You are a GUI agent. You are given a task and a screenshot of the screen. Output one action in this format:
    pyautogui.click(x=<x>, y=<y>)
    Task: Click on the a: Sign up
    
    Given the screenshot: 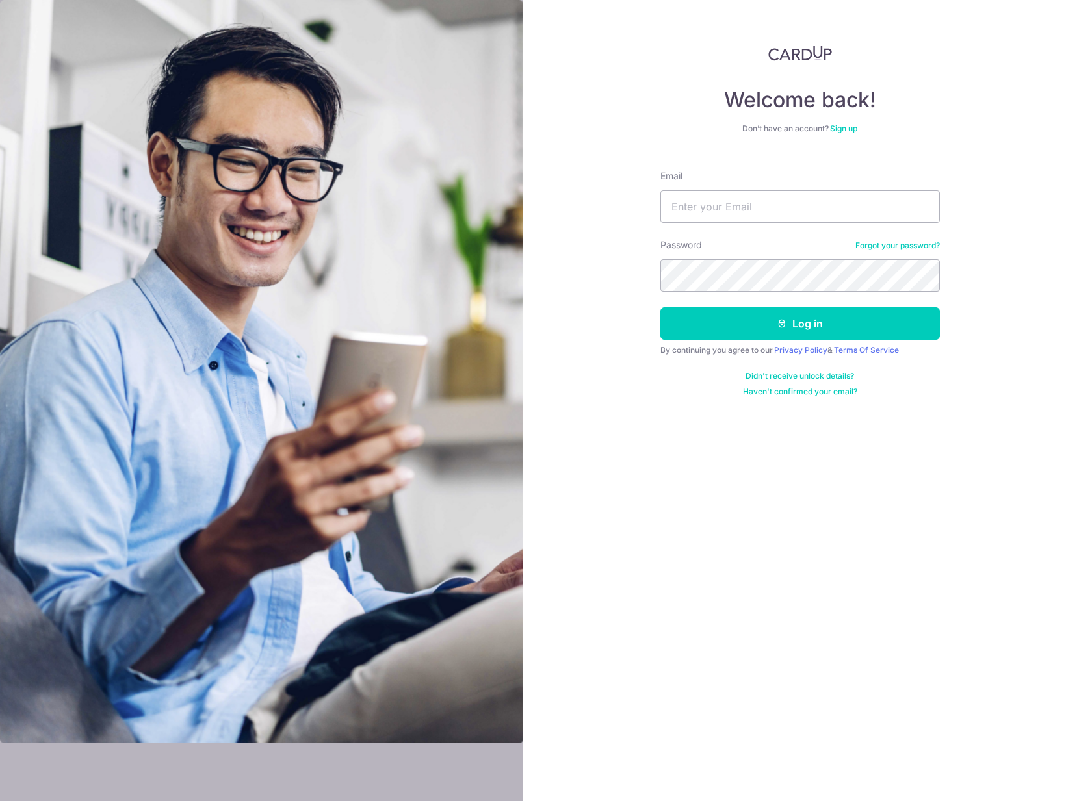 What is the action you would take?
    pyautogui.click(x=844, y=128)
    